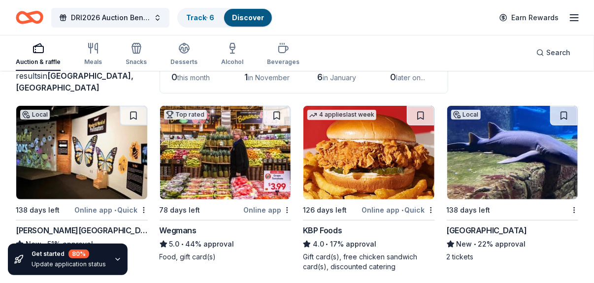  Describe the element at coordinates (318, 244) in the screenshot. I see `span: 4.0` at that location.